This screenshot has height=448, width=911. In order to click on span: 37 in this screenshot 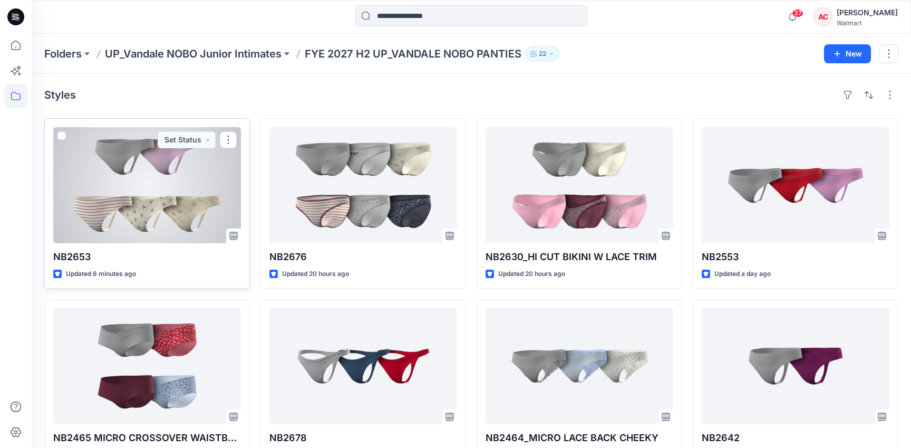, I will do `click(798, 13)`.